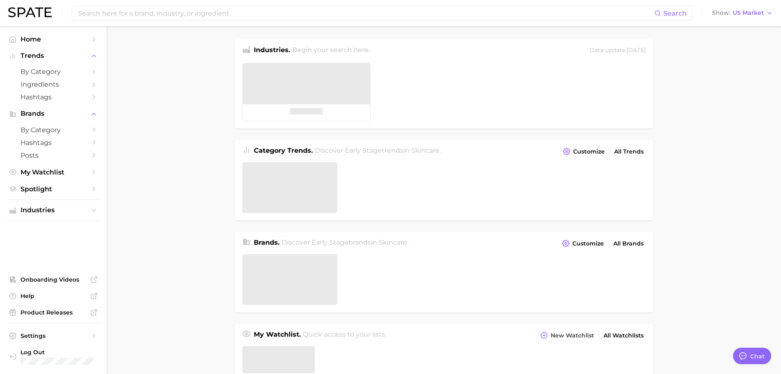 Image resolution: width=781 pixels, height=374 pixels. Describe the element at coordinates (53, 336) in the screenshot. I see `a: Settings` at that location.